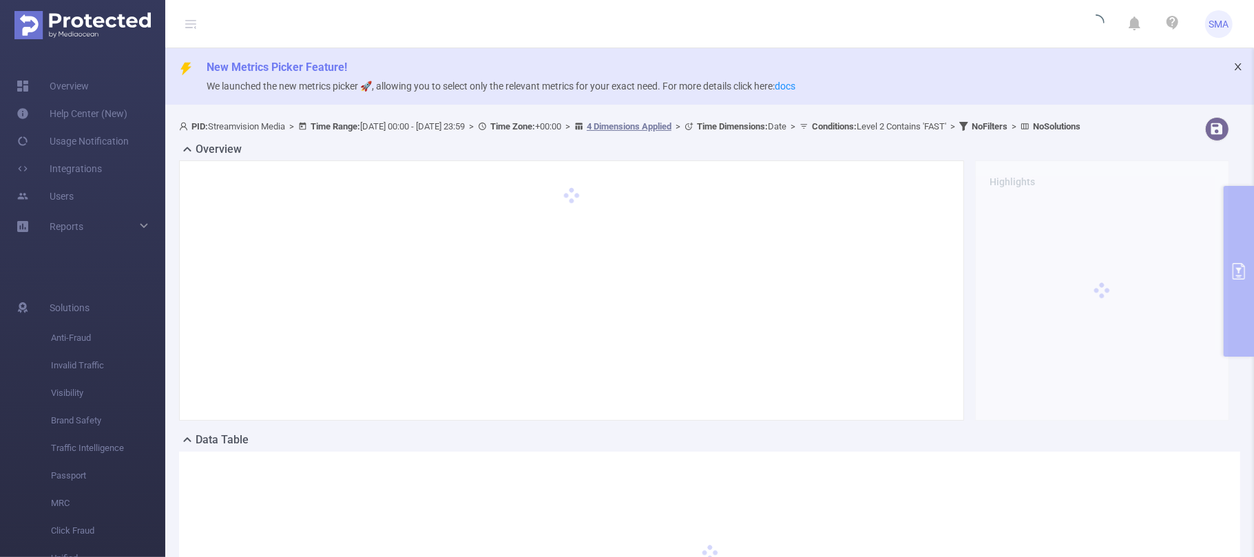 The height and width of the screenshot is (557, 1254). What do you see at coordinates (1238, 67) in the screenshot?
I see `button: icon: close` at bounding box center [1238, 67].